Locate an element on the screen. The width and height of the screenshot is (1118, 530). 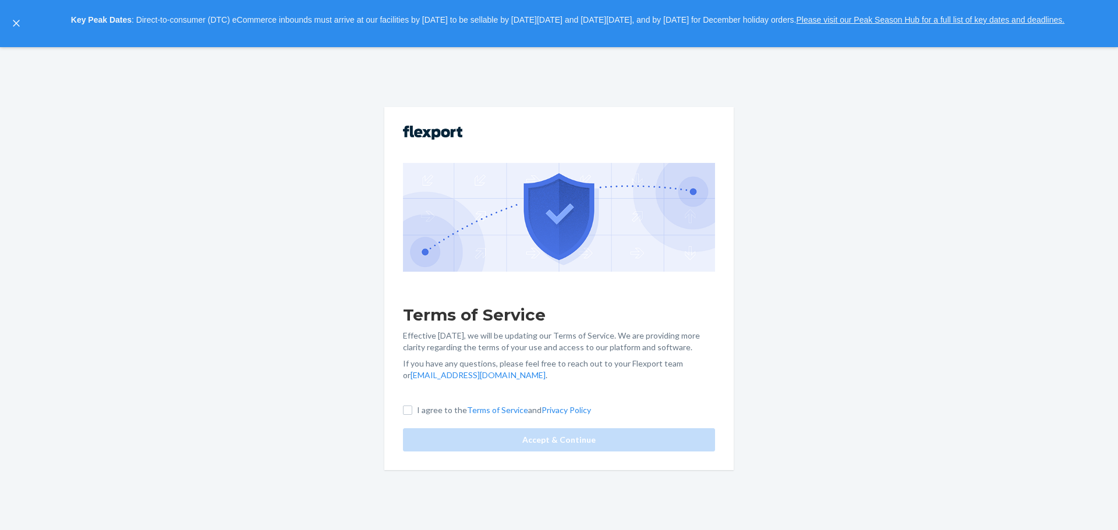
p: If you have any questions, please feel free to reach out to your Flexport team or . is located at coordinates (559, 370).